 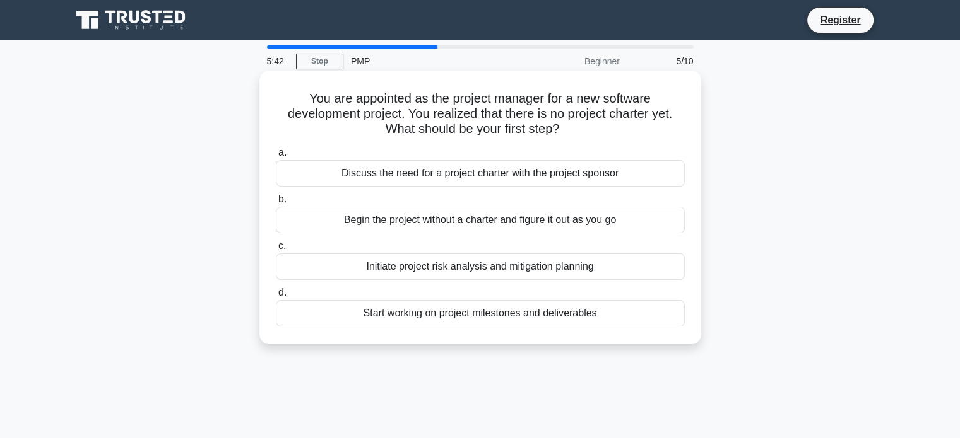 What do you see at coordinates (480, 314) in the screenshot?
I see `div: Start working on project milestones and deliverables` at bounding box center [480, 314].